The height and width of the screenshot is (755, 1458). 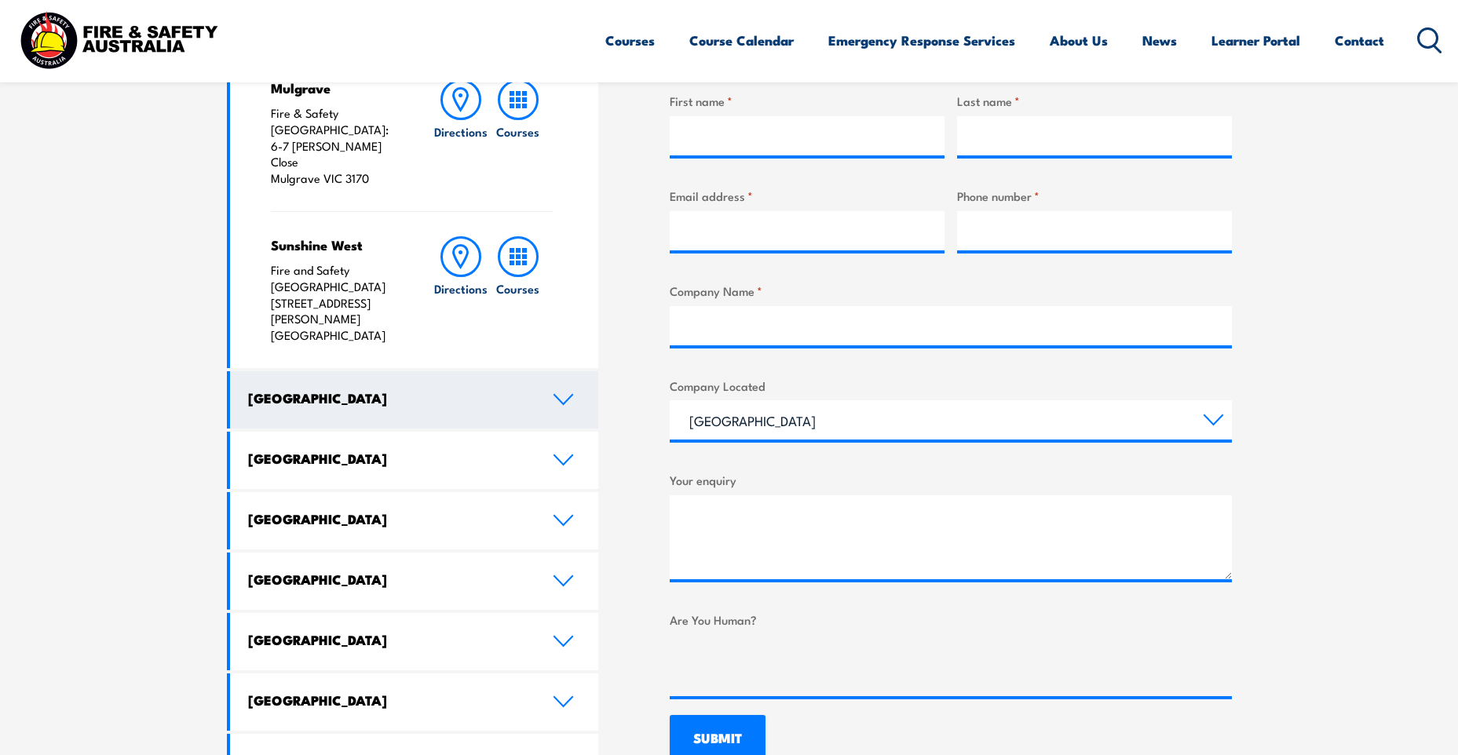 What do you see at coordinates (1359, 40) in the screenshot?
I see `a: Contact` at bounding box center [1359, 40].